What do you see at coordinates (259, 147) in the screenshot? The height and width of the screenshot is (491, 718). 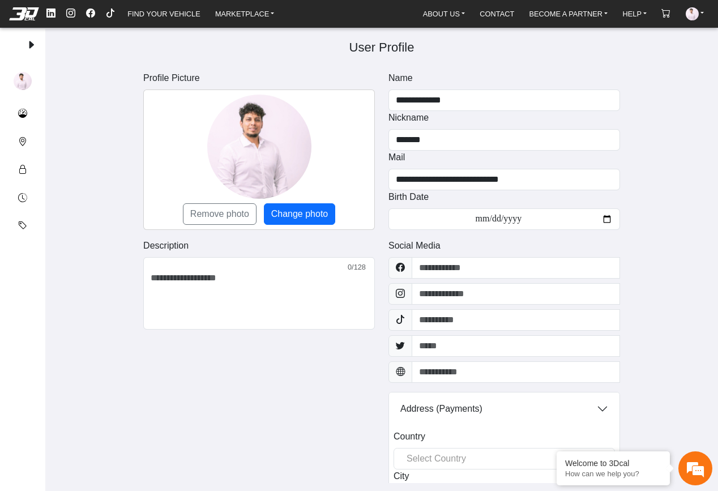 I see `img: Profile Photo` at bounding box center [259, 147].